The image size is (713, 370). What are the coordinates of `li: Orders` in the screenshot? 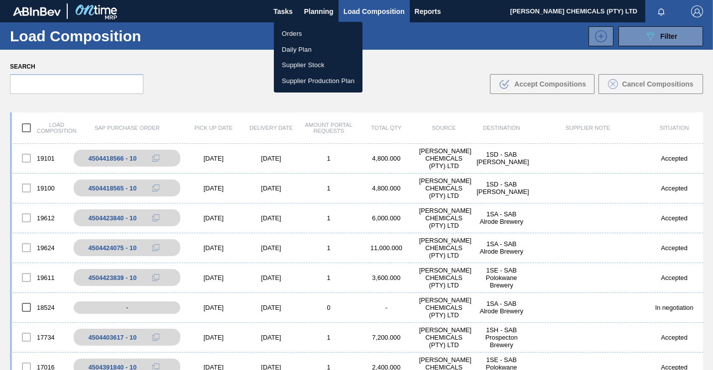 It's located at (318, 34).